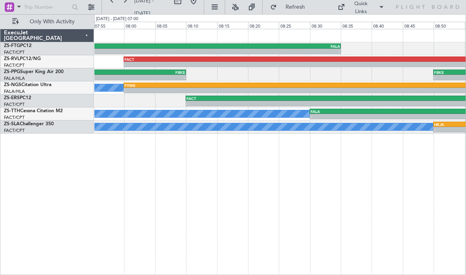 Image resolution: width=466 pixels, height=275 pixels. Describe the element at coordinates (17, 98) in the screenshot. I see `a: ZS-ERSPC12` at that location.